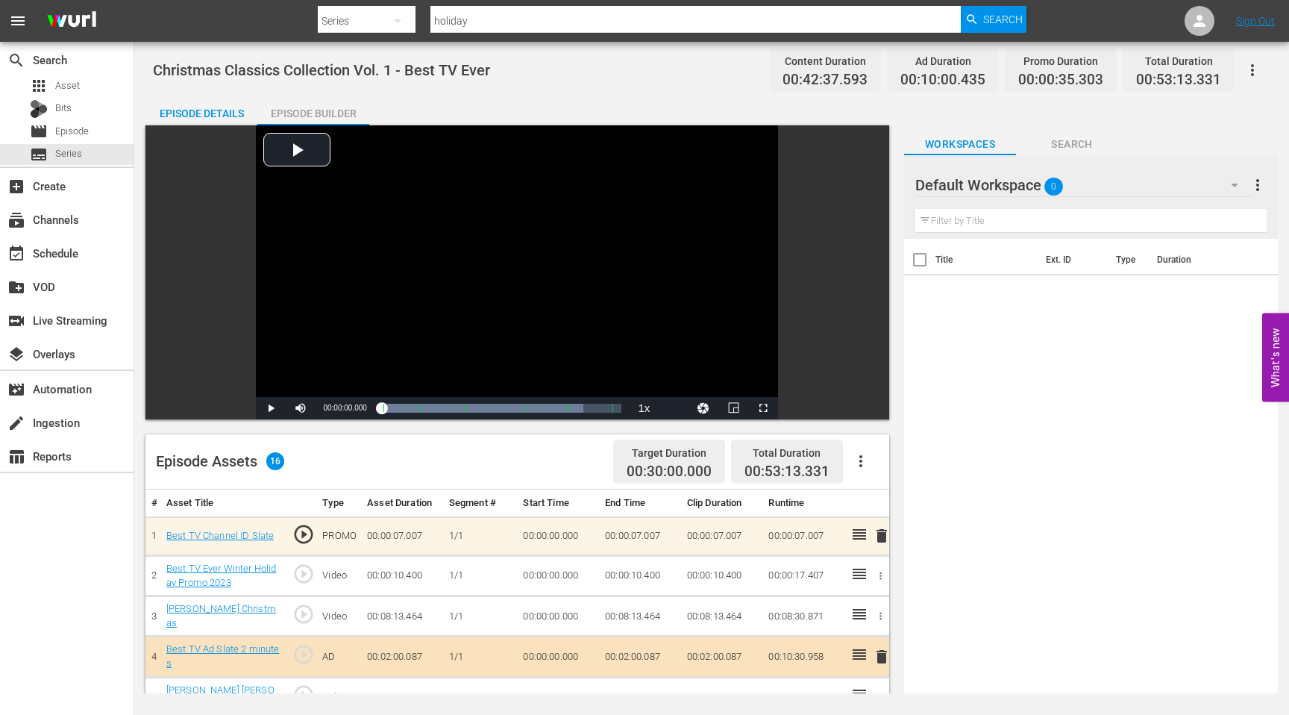 The height and width of the screenshot is (715, 1289). I want to click on a: Best TV Ever Winter Holiday Promo 2023, so click(221, 575).